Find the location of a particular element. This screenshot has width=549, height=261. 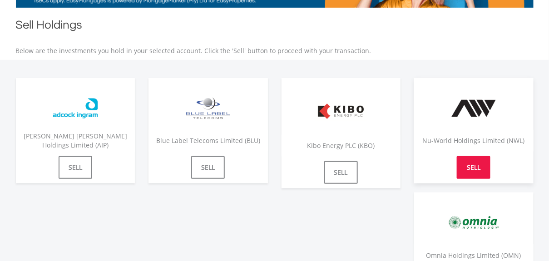

img: EQU.ZA.NWL.png is located at coordinates (473, 108).